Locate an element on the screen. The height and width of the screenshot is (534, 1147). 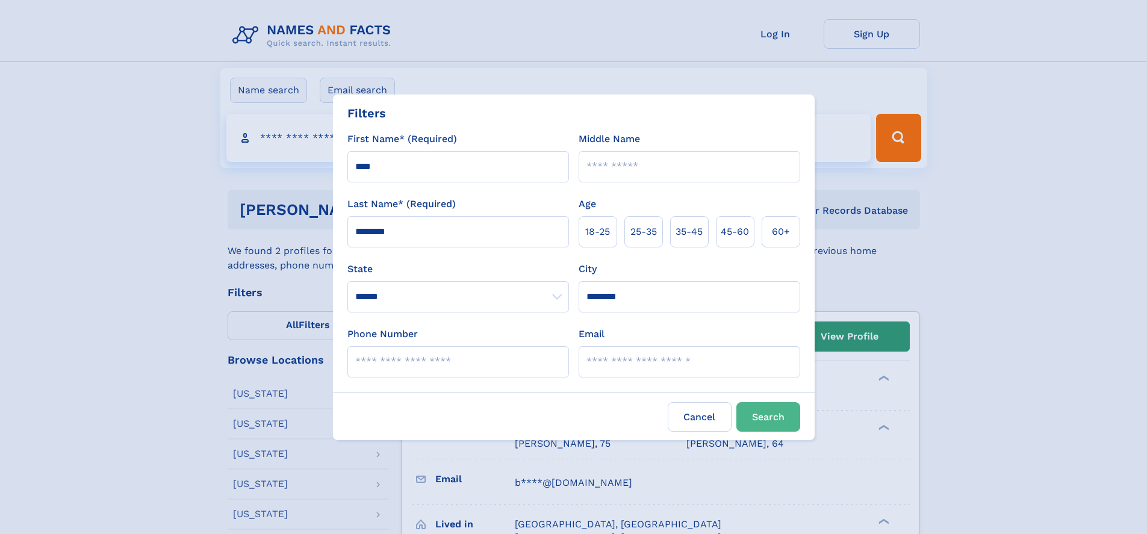
label: Phone Number is located at coordinates (382, 334).